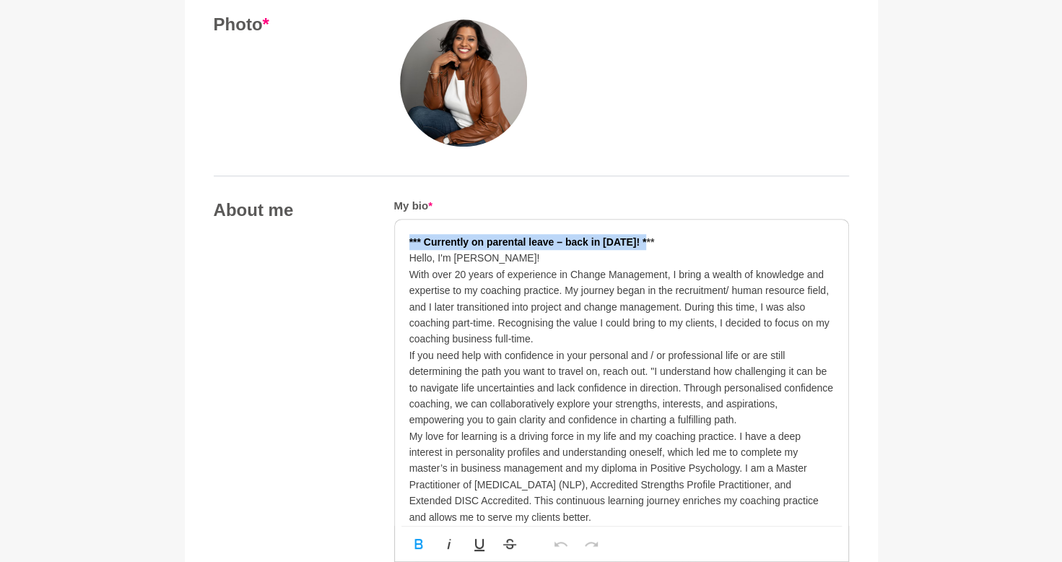 This screenshot has width=1062, height=562. I want to click on button: Redo (Ctrl+Shift+Z), so click(591, 544).